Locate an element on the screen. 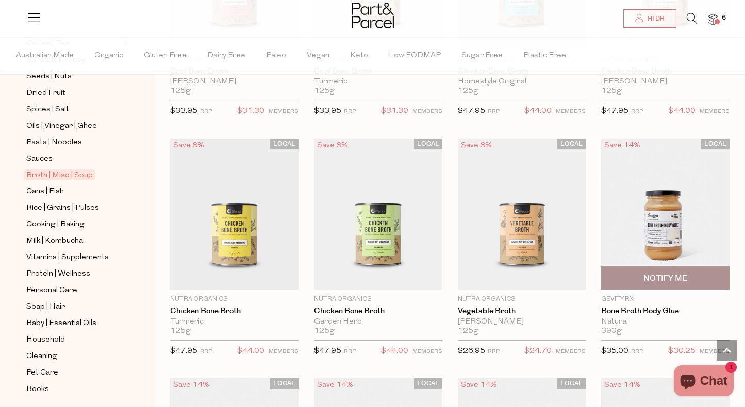 The height and width of the screenshot is (407, 745). span: Sugar Free is located at coordinates (482, 56).